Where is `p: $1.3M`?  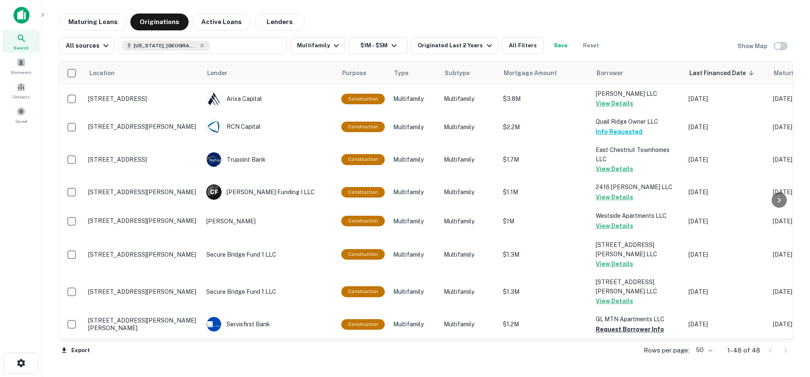 p: $1.3M is located at coordinates (545, 254).